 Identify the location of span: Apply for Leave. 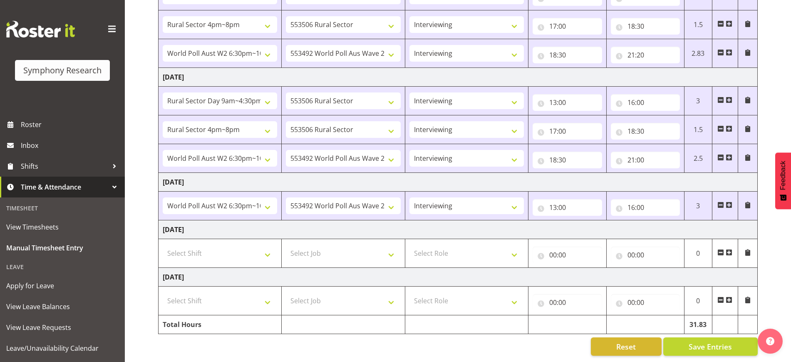
(62, 285).